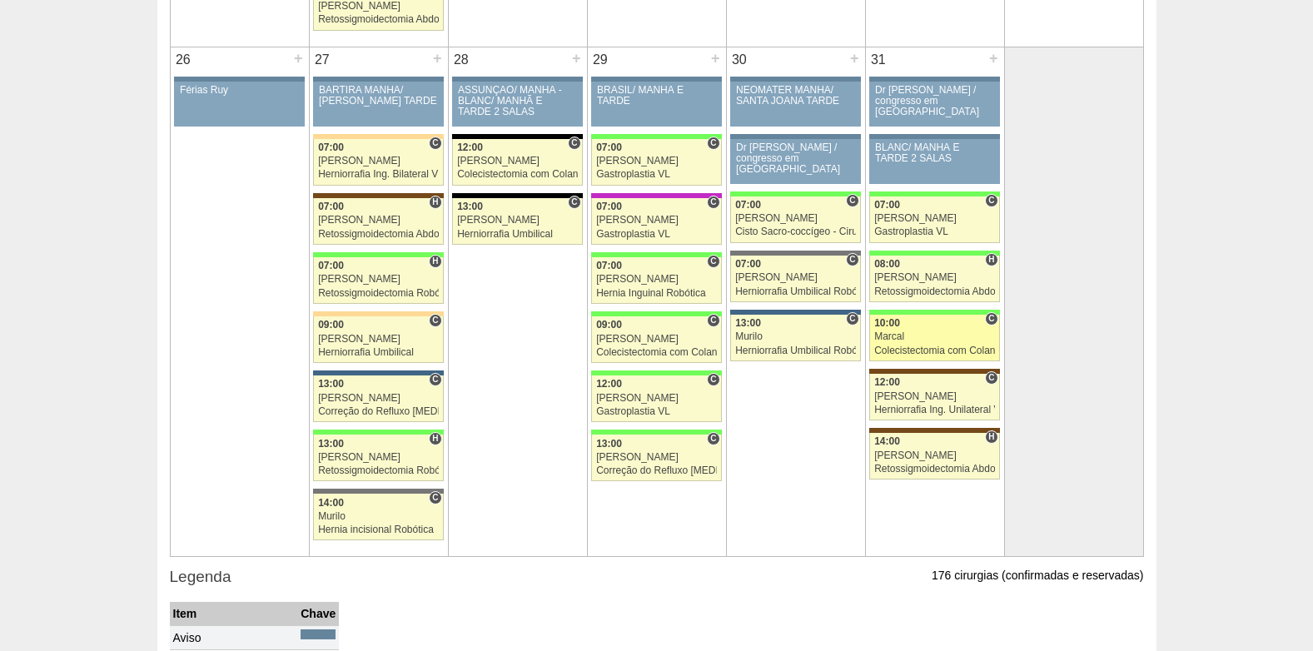 The width and height of the screenshot is (1313, 651). I want to click on span: 14:00, so click(887, 441).